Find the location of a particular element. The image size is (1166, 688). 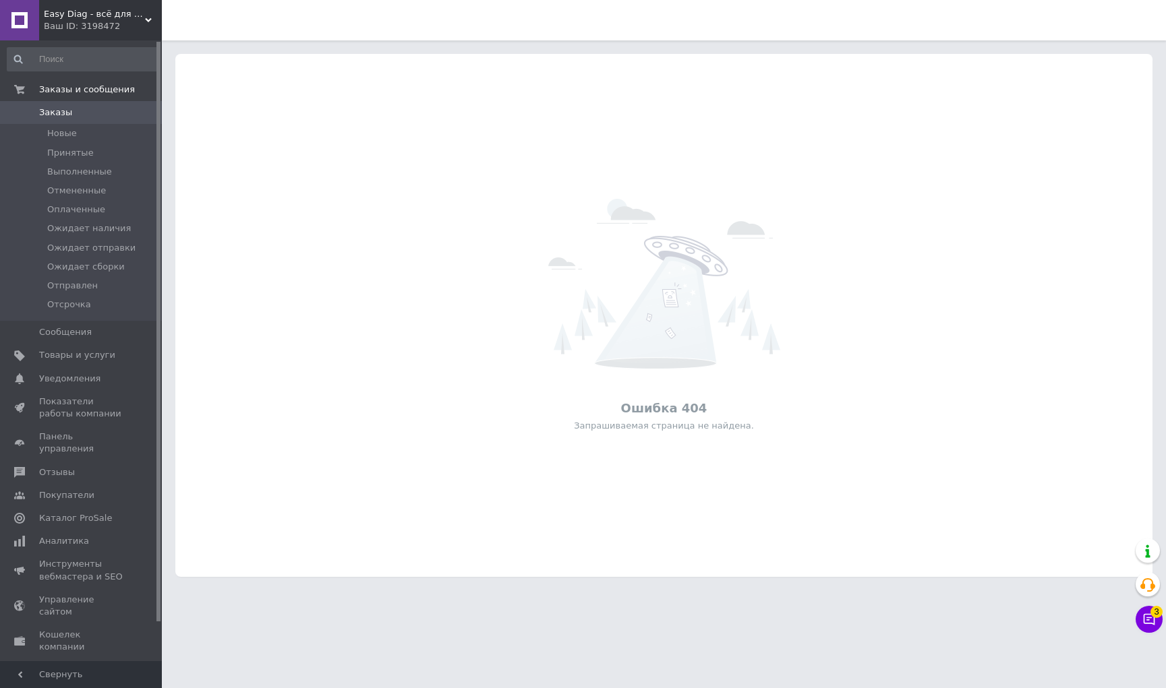

button: Чат с покупателем3 is located at coordinates (1149, 620).